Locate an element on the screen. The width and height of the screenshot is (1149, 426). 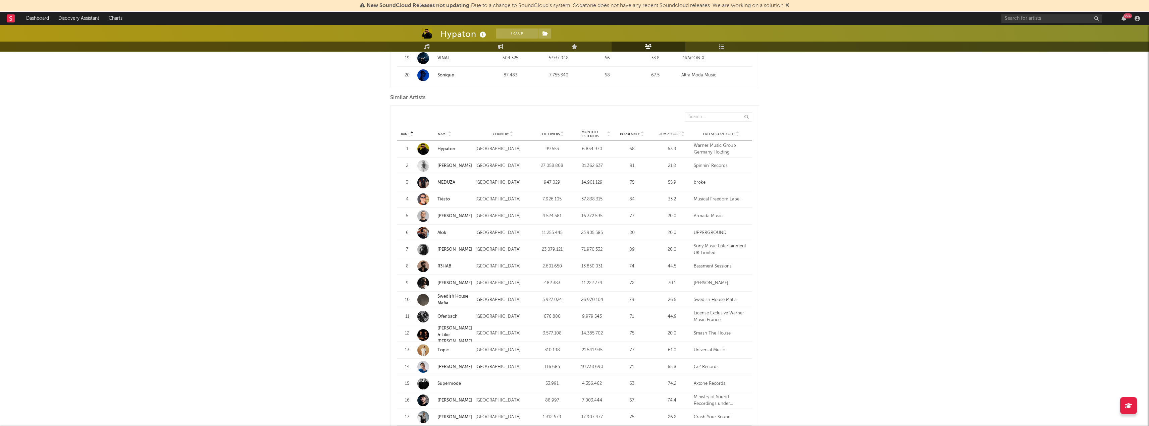
div: 44.5 is located at coordinates (672, 267).